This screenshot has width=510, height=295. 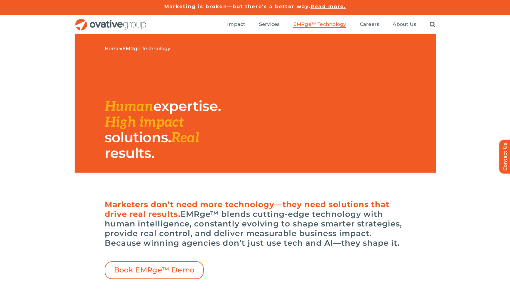 I want to click on nav: Menu, so click(x=332, y=25).